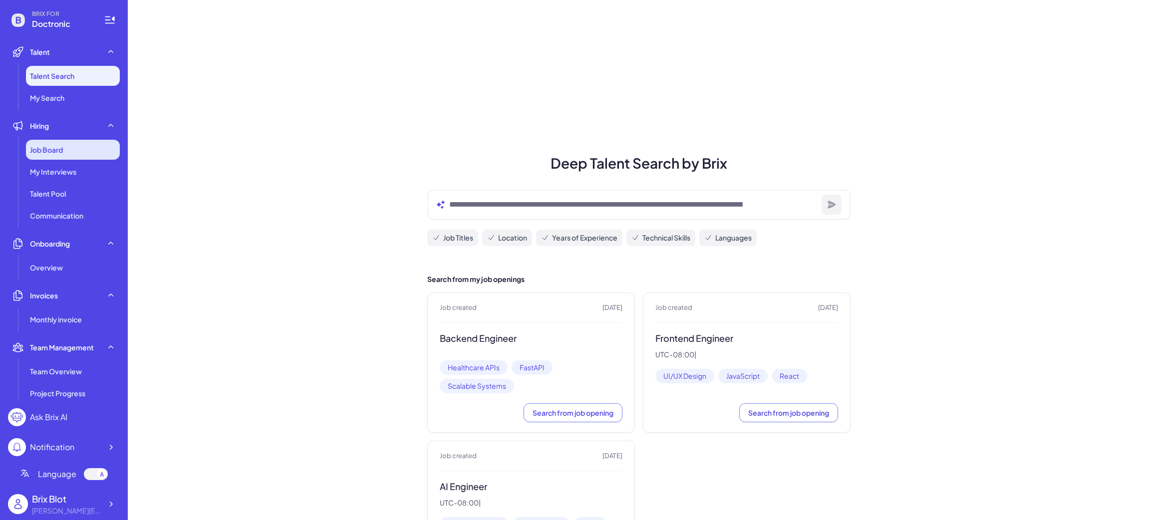 This screenshot has width=1150, height=520. What do you see at coordinates (48, 194) in the screenshot?
I see `span: Talent Pool` at bounding box center [48, 194].